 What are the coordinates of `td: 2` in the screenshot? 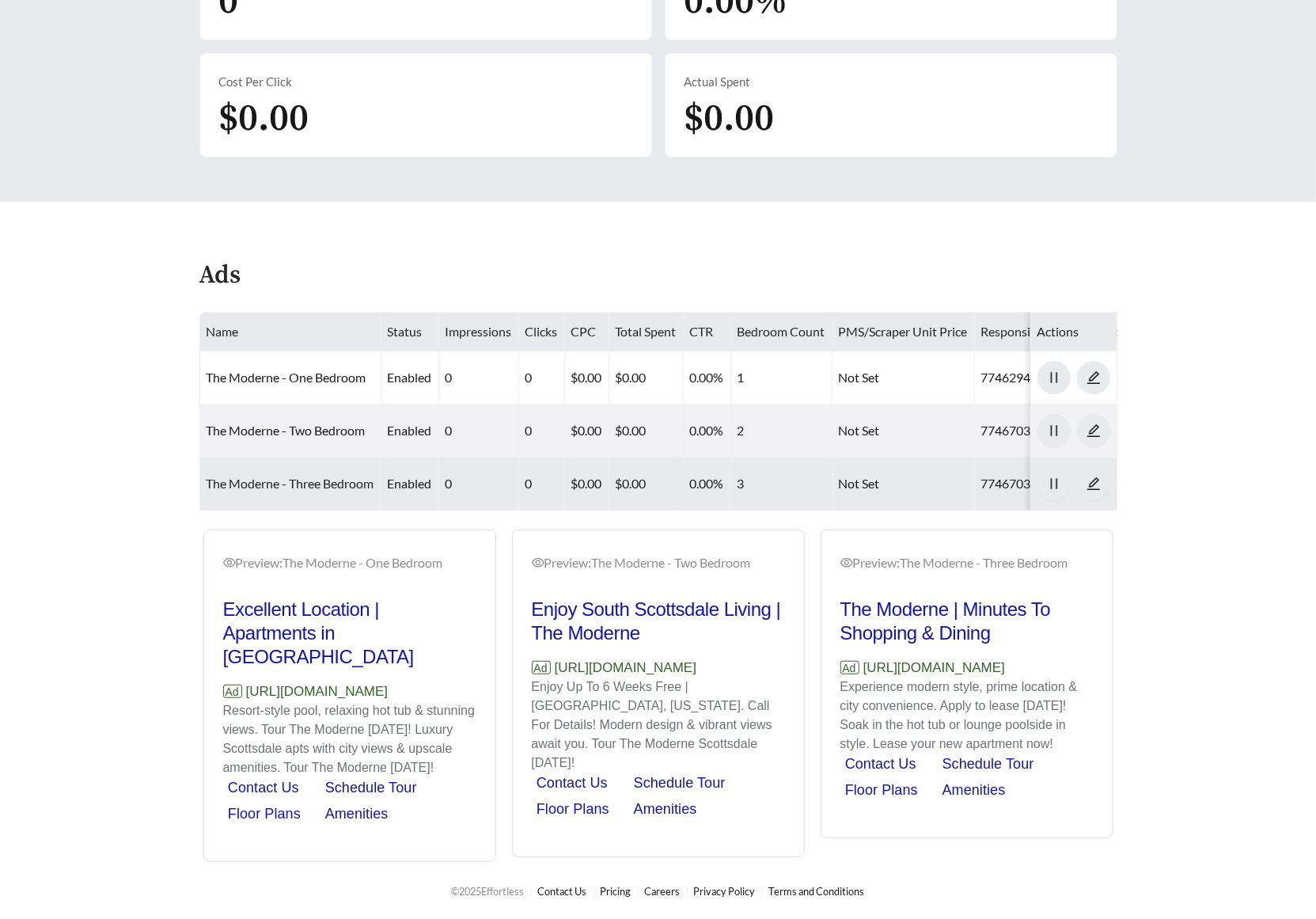 It's located at (782, 431).